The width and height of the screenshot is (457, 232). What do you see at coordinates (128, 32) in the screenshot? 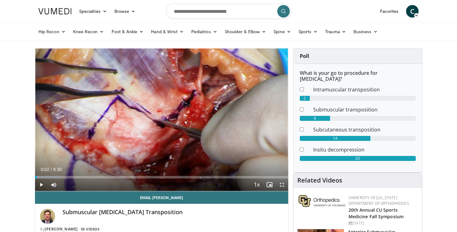
I see `a: Foot & Ankle` at bounding box center [128, 32].